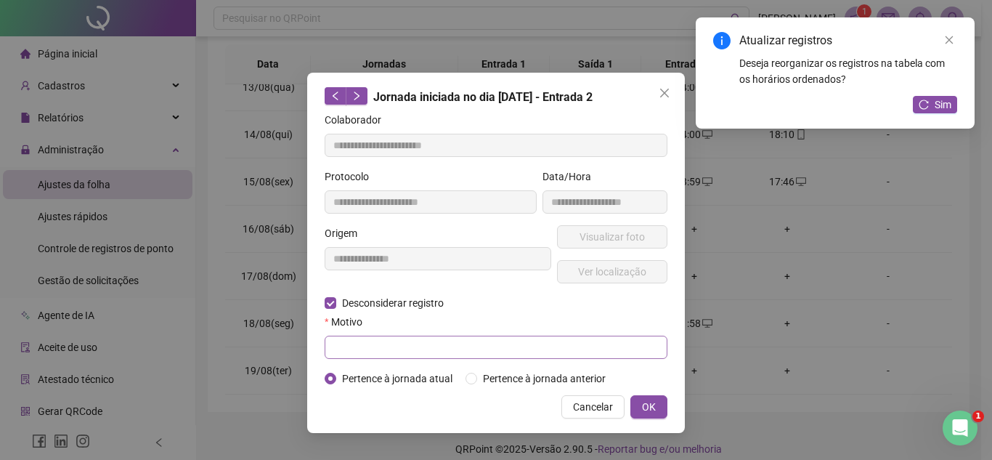 The height and width of the screenshot is (460, 992). I want to click on span: right, so click(357, 96).